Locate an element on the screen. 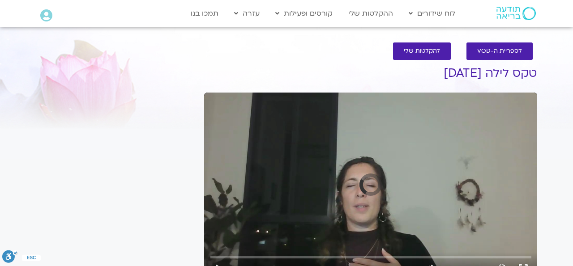 The width and height of the screenshot is (573, 266). a: תמכו בנו is located at coordinates (205, 13).